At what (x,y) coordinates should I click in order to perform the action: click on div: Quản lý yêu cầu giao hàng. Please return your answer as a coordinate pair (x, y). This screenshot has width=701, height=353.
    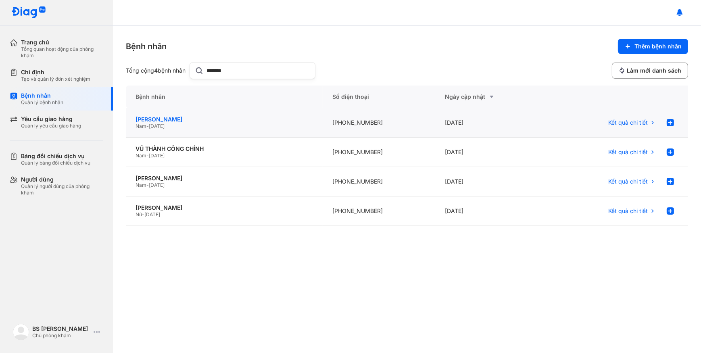
    Looking at the image, I should click on (51, 126).